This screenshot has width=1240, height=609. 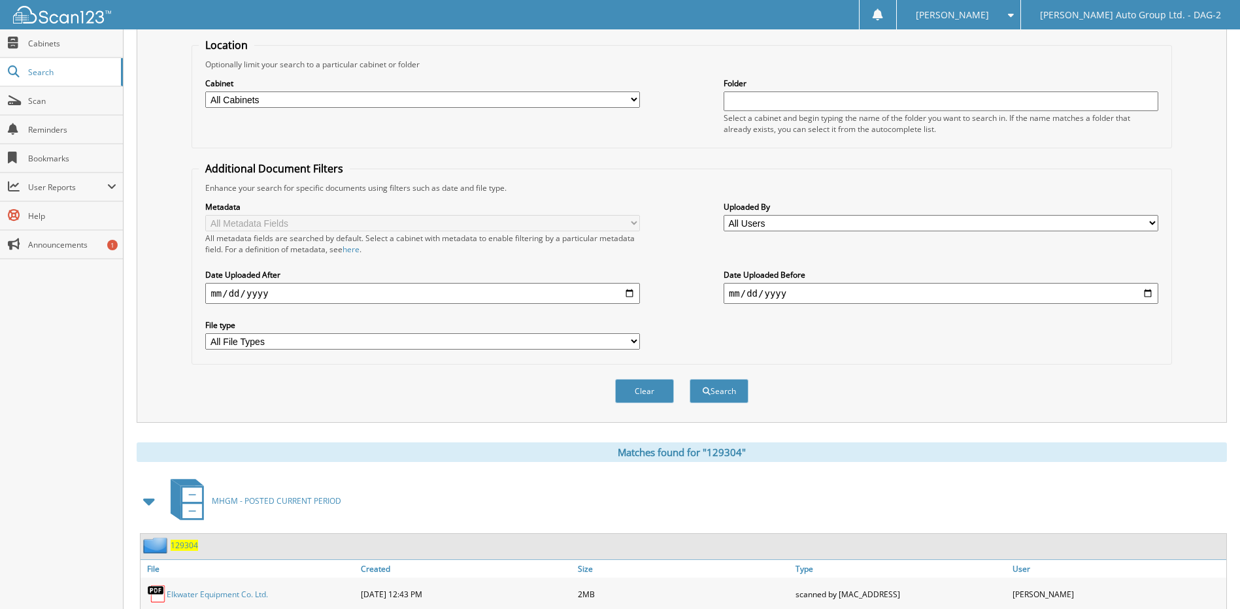 What do you see at coordinates (466, 569) in the screenshot?
I see `a: Created` at bounding box center [466, 569].